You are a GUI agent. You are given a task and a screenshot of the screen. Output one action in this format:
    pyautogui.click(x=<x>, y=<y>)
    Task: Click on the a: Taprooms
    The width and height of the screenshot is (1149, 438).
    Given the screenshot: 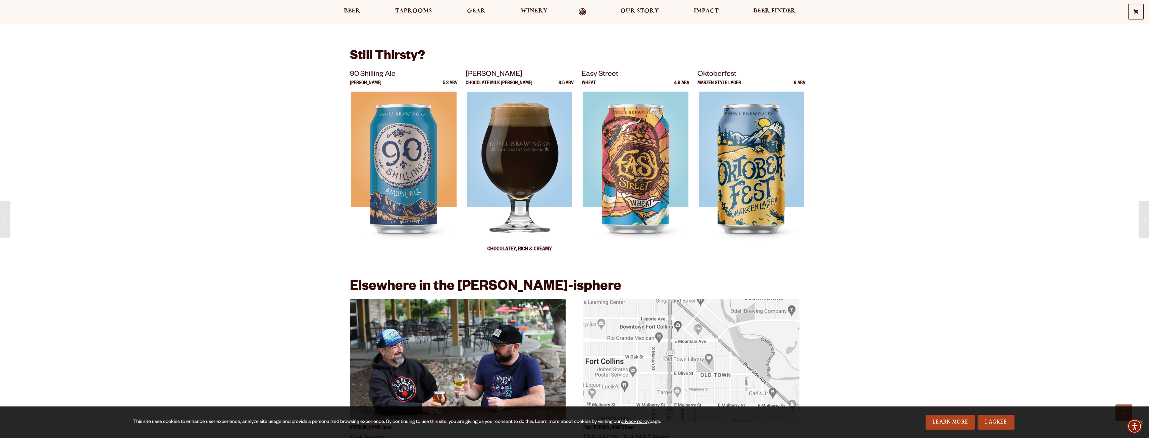 What is the action you would take?
    pyautogui.click(x=414, y=12)
    